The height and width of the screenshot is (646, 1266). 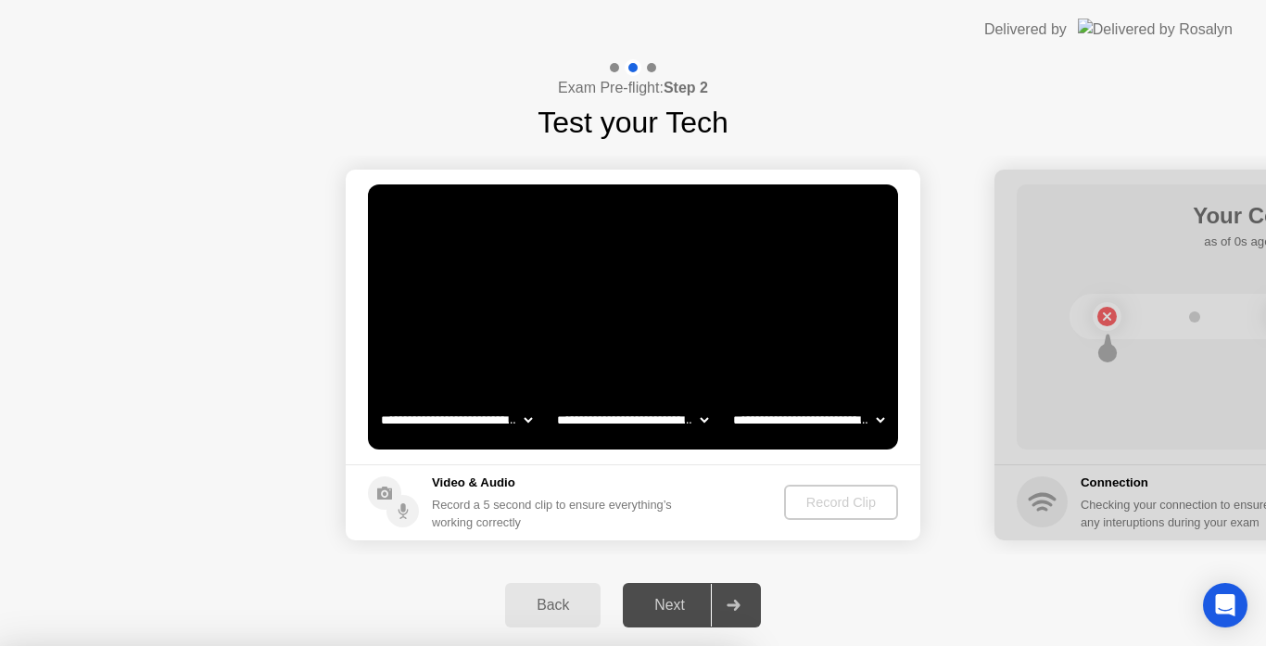 I want to click on select: Available speakers, so click(x=632, y=420).